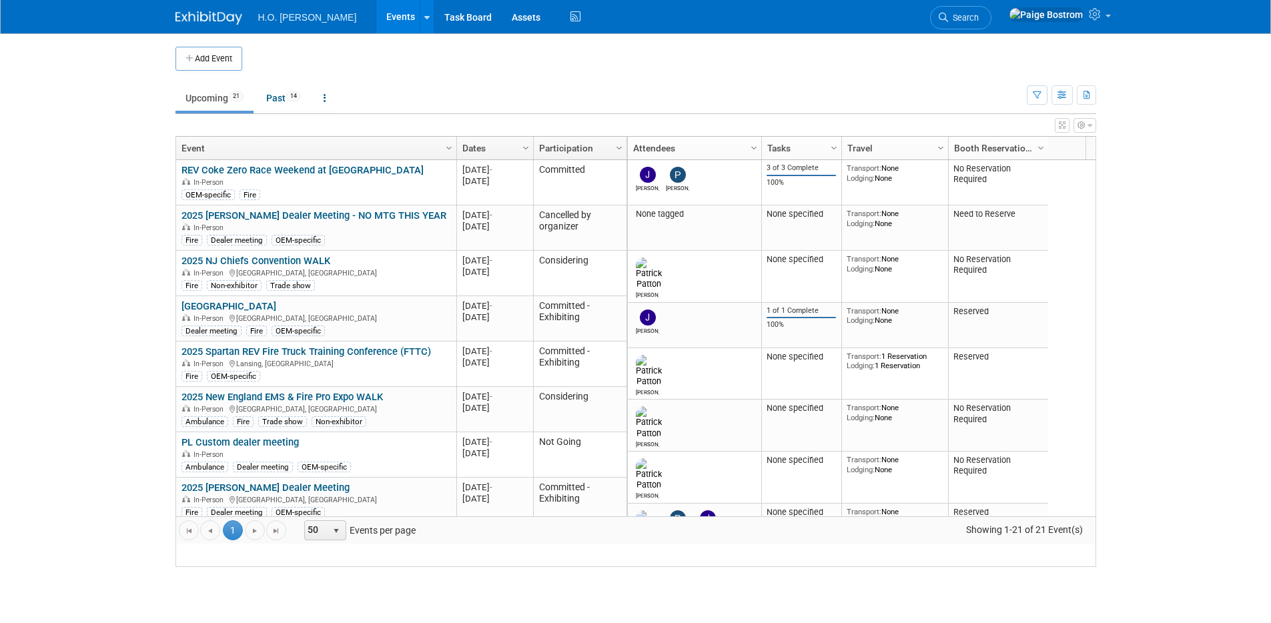 The height and width of the screenshot is (623, 1271). Describe the element at coordinates (205, 422) in the screenshot. I see `div: Ambulance` at that location.